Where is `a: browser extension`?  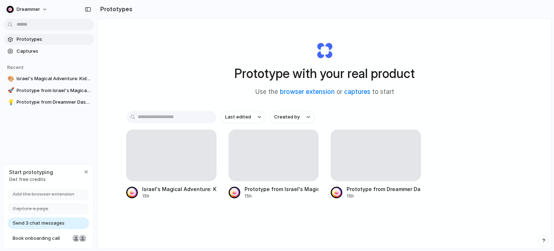 a: browser extension is located at coordinates (307, 92).